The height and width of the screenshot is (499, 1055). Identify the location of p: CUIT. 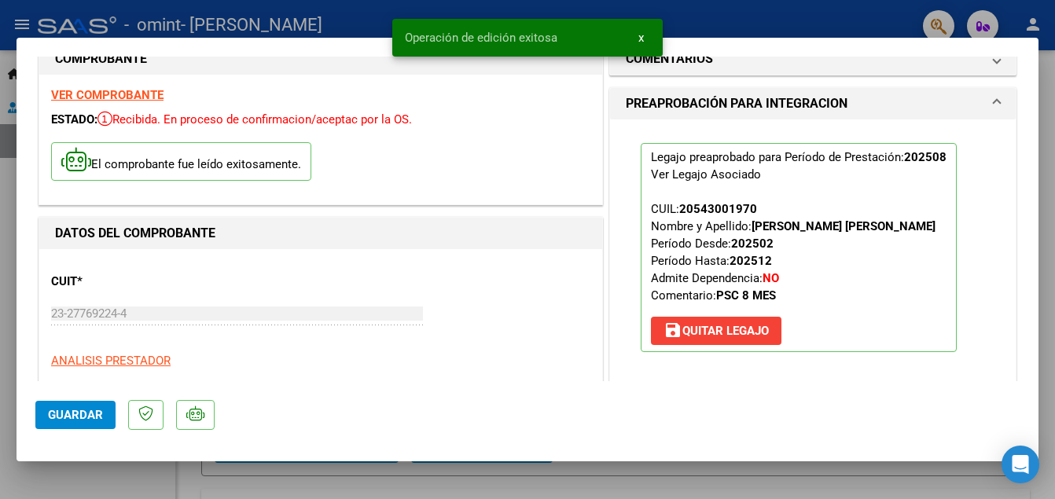
(132, 282).